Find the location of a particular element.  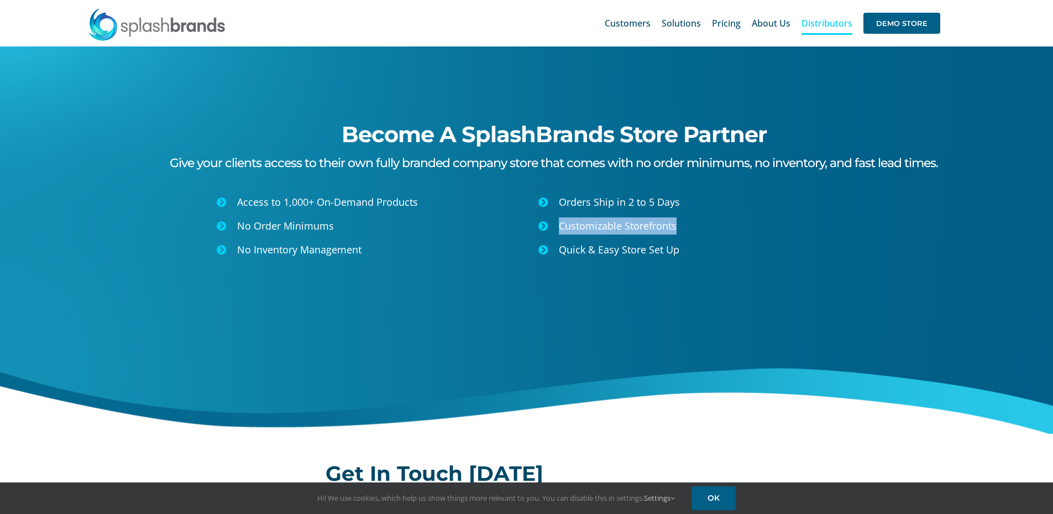

span: Access to 1,000+ On-Demand Products is located at coordinates (327, 202).